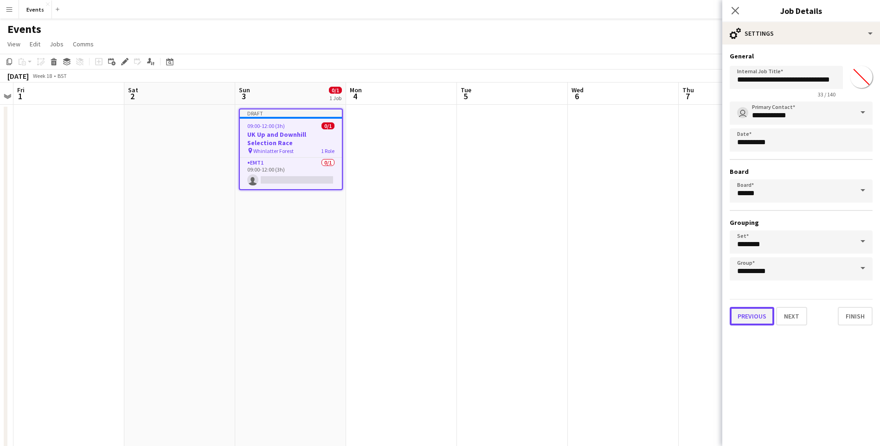 Image resolution: width=880 pixels, height=446 pixels. What do you see at coordinates (83, 44) in the screenshot?
I see `span: Comms` at bounding box center [83, 44].